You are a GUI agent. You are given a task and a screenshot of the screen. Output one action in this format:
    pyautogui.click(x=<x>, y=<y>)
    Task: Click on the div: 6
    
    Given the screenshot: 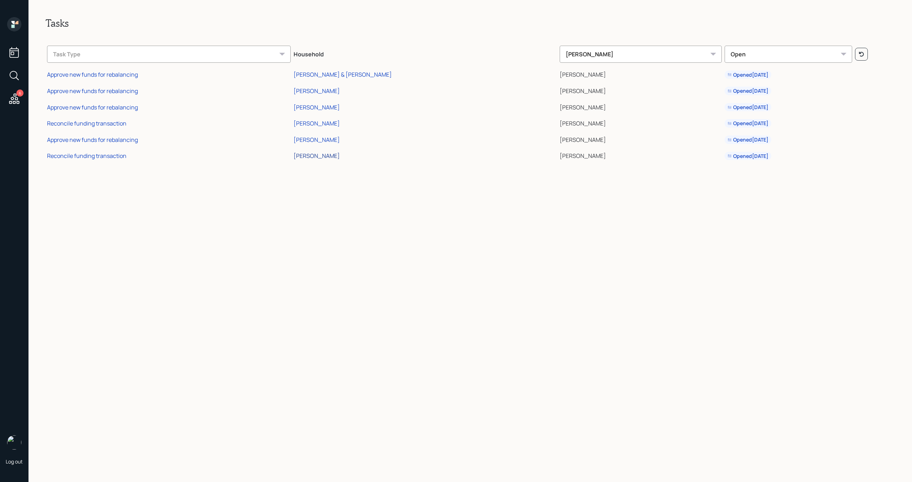 What is the action you would take?
    pyautogui.click(x=20, y=93)
    